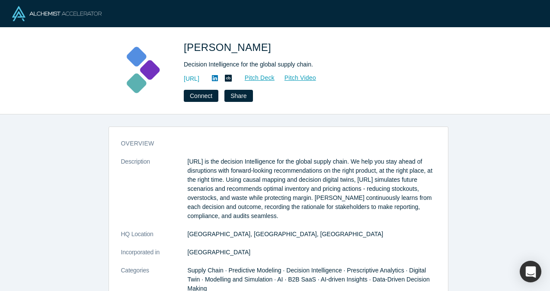  I want to click on div: Decision Intelligence for the global supply chain., so click(305, 64).